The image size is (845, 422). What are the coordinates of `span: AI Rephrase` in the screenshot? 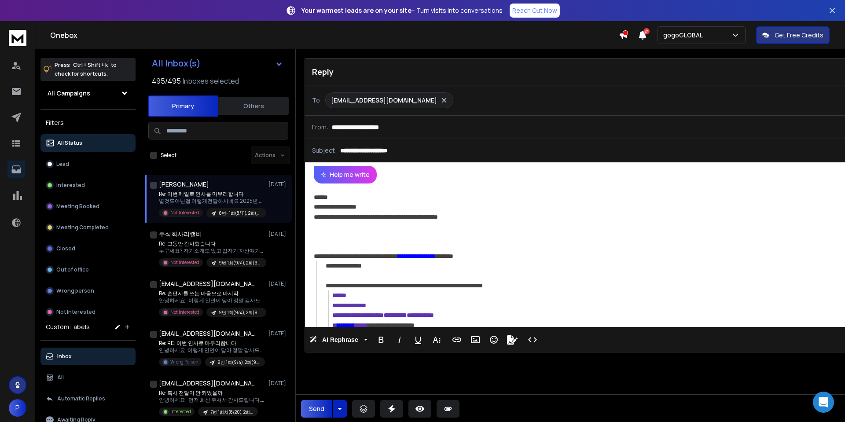 It's located at (340, 340).